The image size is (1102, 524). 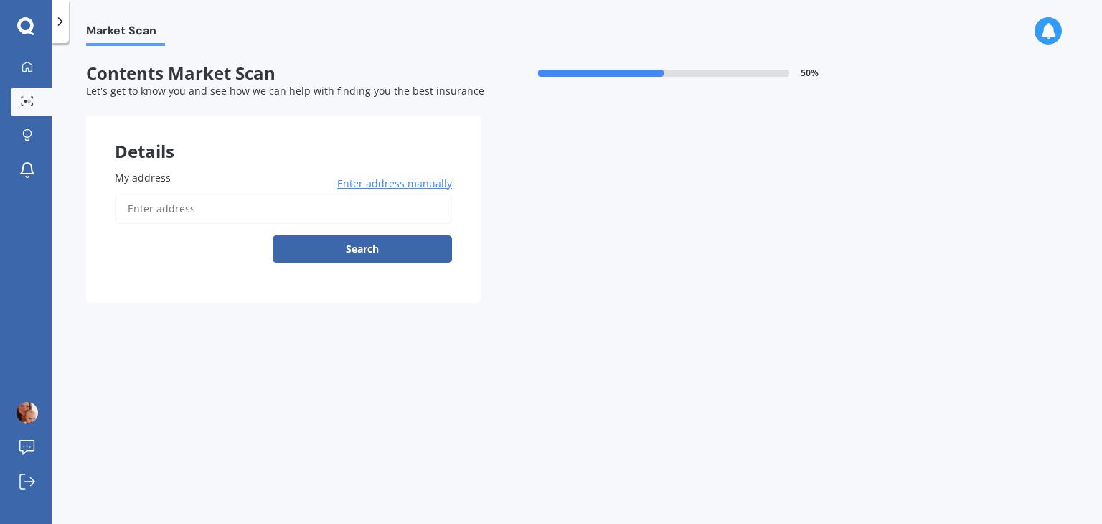 What do you see at coordinates (362, 249) in the screenshot?
I see `button: Search` at bounding box center [362, 249].